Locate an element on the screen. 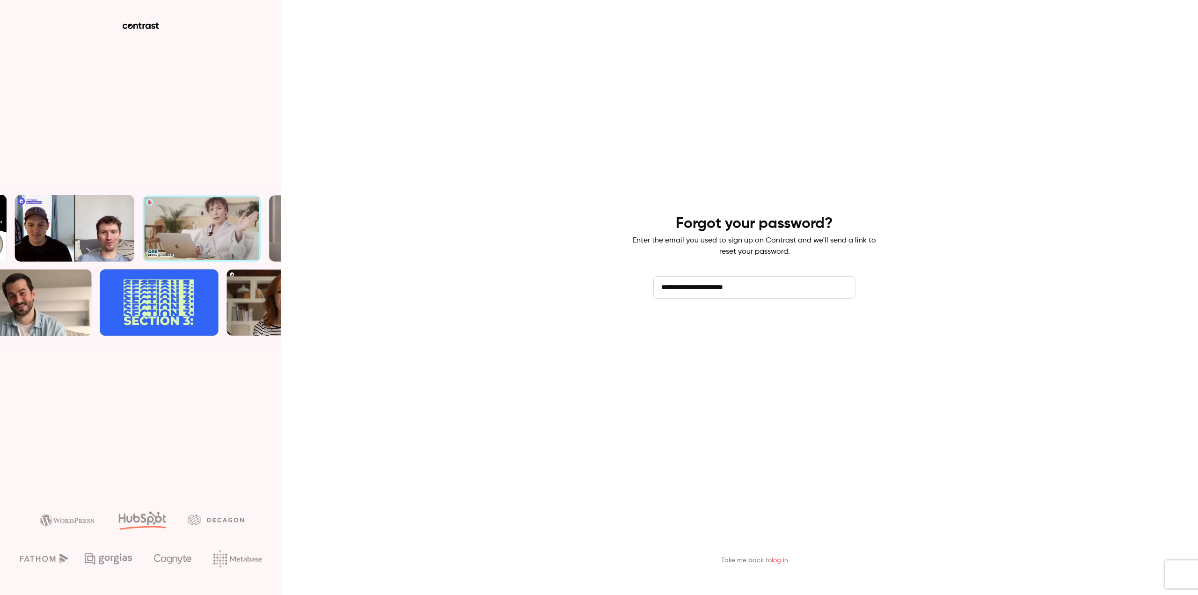  a: log in is located at coordinates (780, 560).